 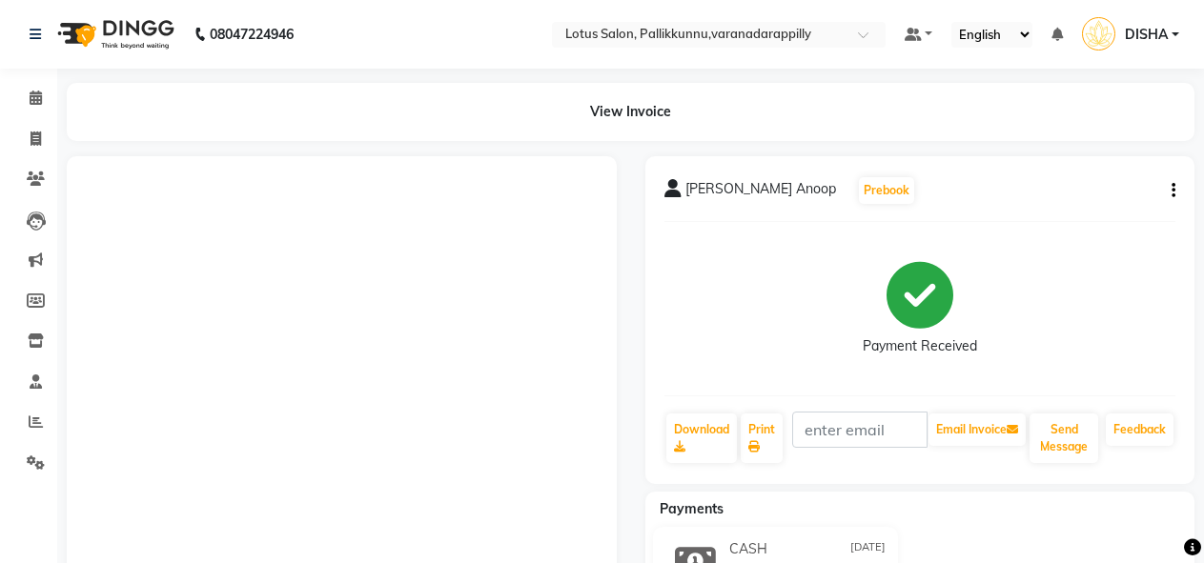 I want to click on div: Payment Received, so click(x=920, y=346).